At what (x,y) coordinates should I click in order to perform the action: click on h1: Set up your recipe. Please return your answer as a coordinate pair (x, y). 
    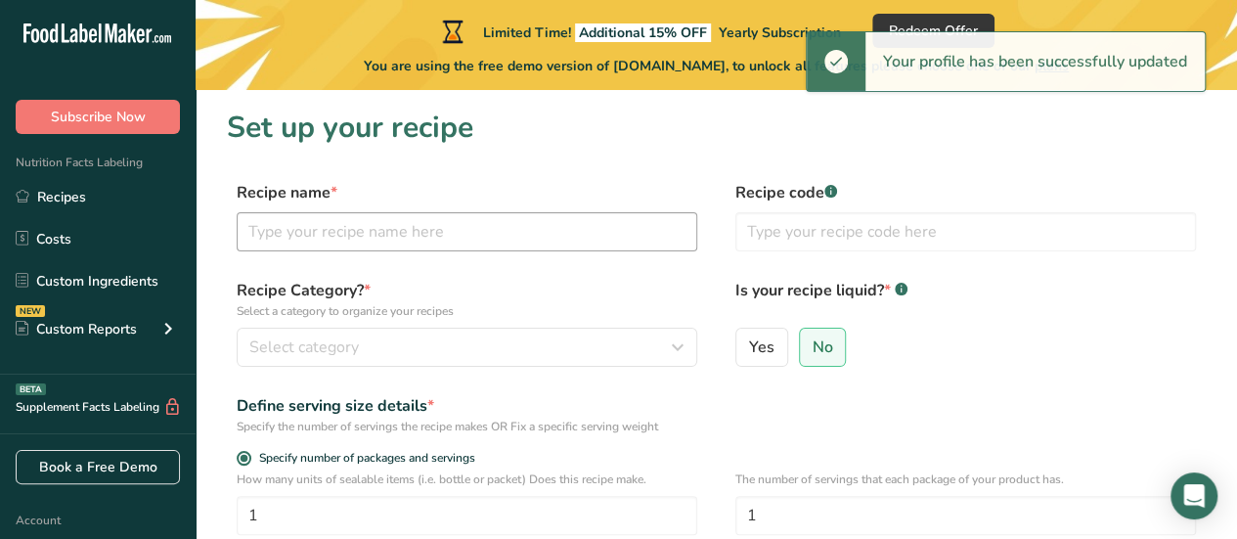
    Looking at the image, I should click on (716, 127).